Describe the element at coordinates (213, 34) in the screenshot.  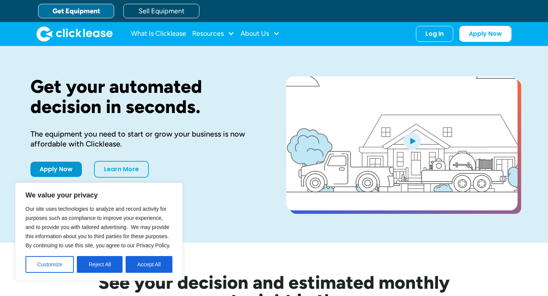
I see `div: Resources` at that location.